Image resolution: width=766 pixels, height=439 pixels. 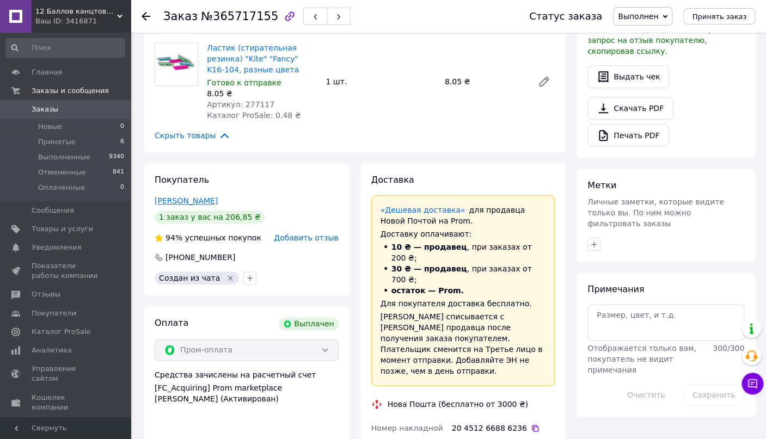 What do you see at coordinates (566, 16) in the screenshot?
I see `div: Статус заказа` at bounding box center [566, 16].